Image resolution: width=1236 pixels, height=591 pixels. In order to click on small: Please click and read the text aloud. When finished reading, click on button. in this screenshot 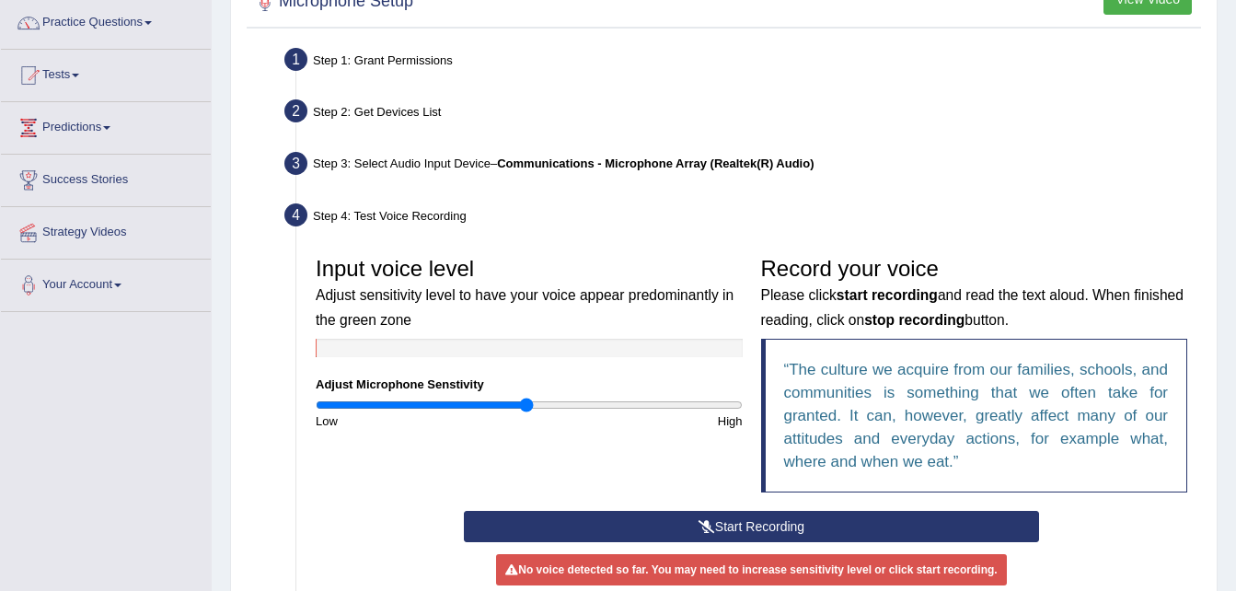, I will do `click(972, 307)`.